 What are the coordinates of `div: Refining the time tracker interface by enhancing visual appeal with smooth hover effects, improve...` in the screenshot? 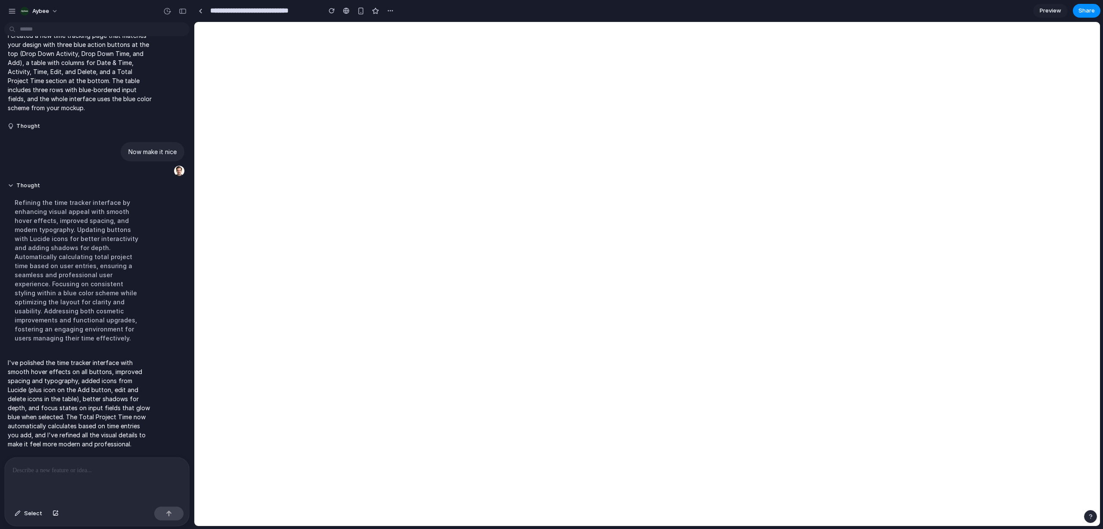 It's located at (80, 271).